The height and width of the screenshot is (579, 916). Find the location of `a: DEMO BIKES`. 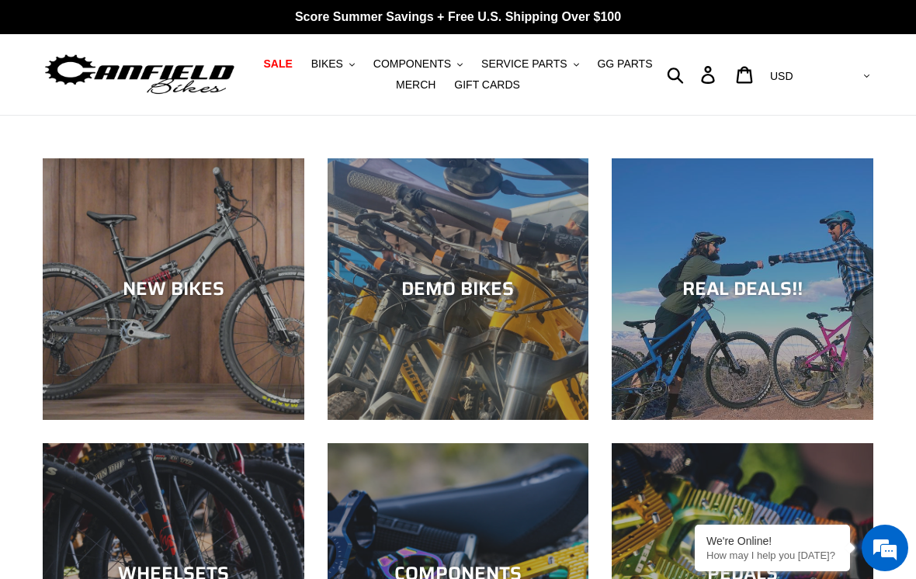

a: DEMO BIKES is located at coordinates (458, 289).